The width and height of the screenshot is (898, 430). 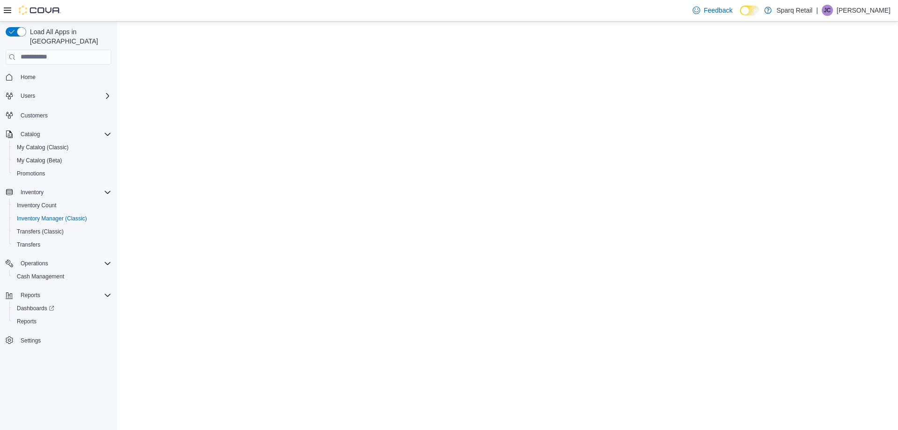 What do you see at coordinates (62, 147) in the screenshot?
I see `button: My Catalog (Classic)` at bounding box center [62, 147].